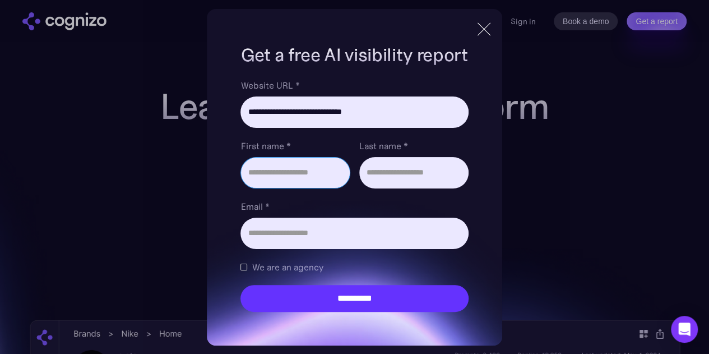 Image resolution: width=709 pixels, height=354 pixels. I want to click on div: Open Intercom Messenger, so click(684, 329).